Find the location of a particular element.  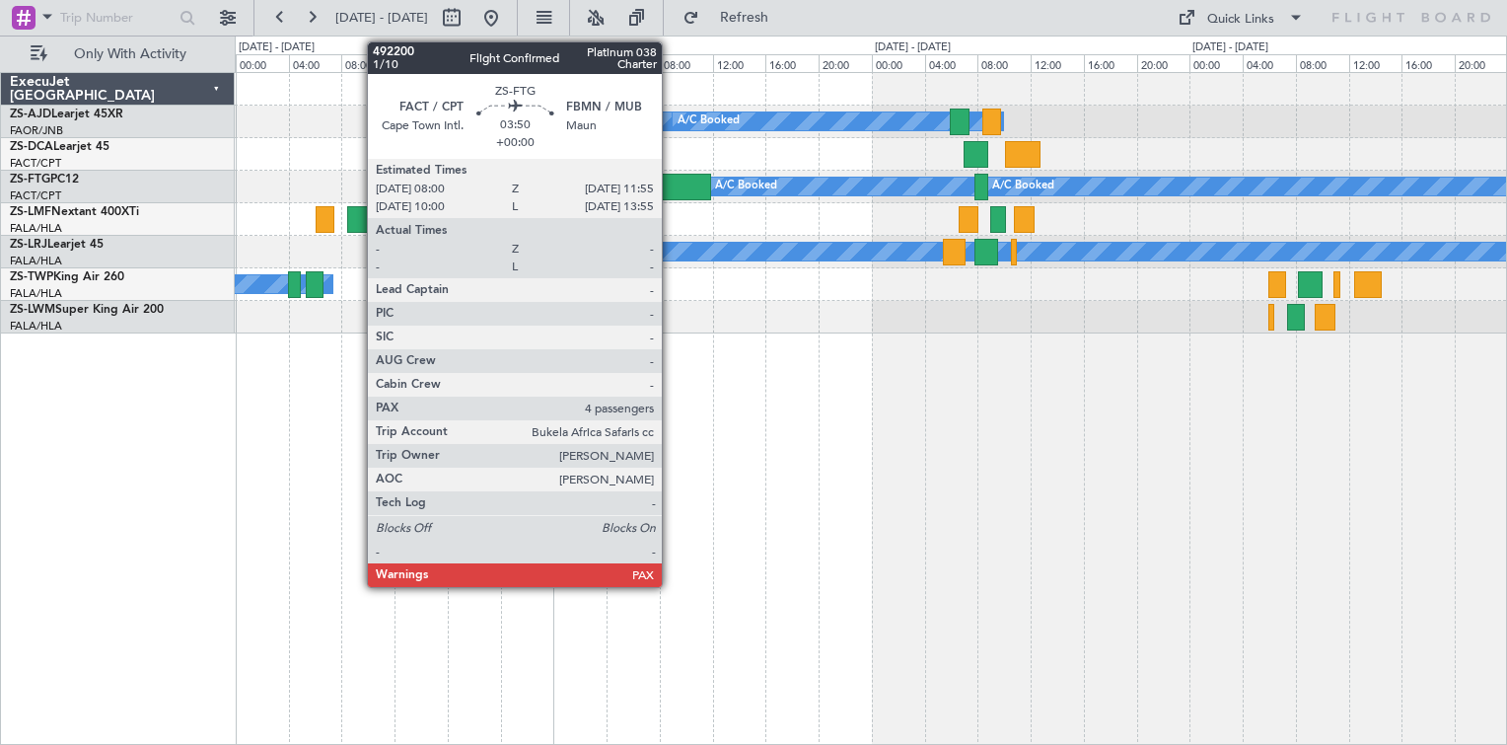

span: Only With Activity is located at coordinates (129, 54).